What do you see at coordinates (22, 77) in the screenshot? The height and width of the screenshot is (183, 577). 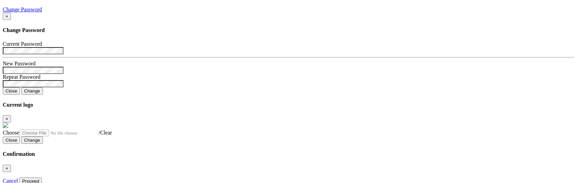 I see `label: Repeat Password` at bounding box center [22, 77].